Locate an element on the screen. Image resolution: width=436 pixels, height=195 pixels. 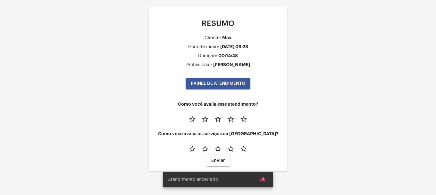
div: Cliente: is located at coordinates (213, 38).